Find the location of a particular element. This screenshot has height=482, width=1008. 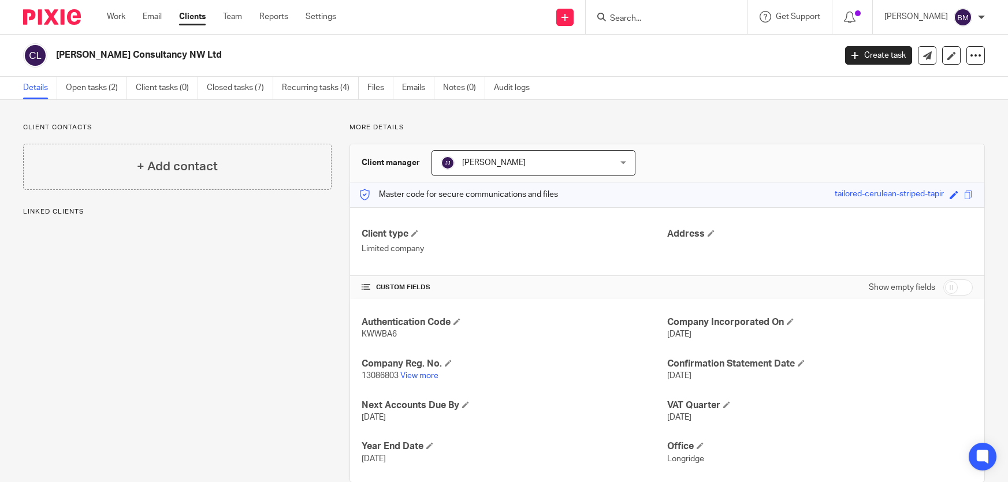

a: Details is located at coordinates (40, 88).